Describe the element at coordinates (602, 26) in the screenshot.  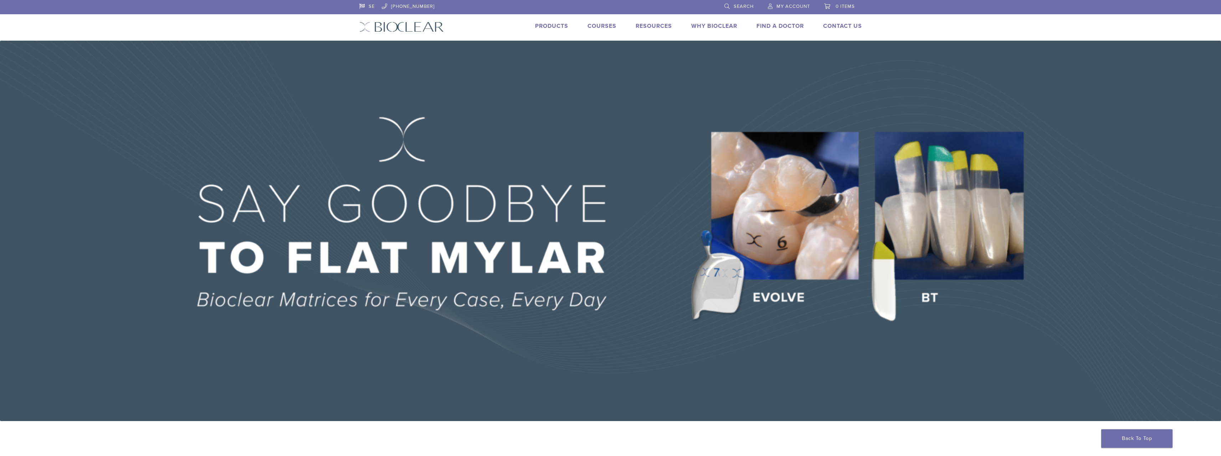
I see `a: Courses` at that location.